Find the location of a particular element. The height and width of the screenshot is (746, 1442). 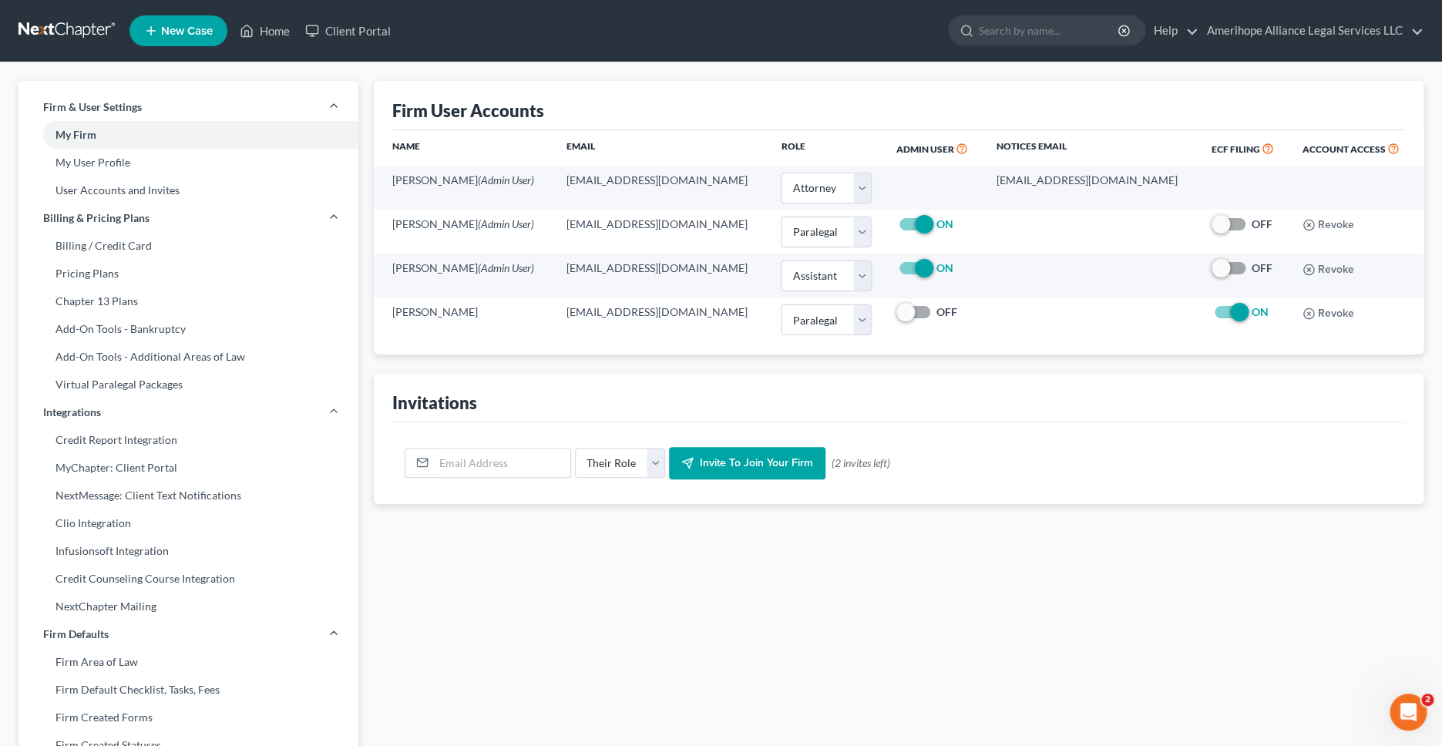

th: Email is located at coordinates (661, 148).